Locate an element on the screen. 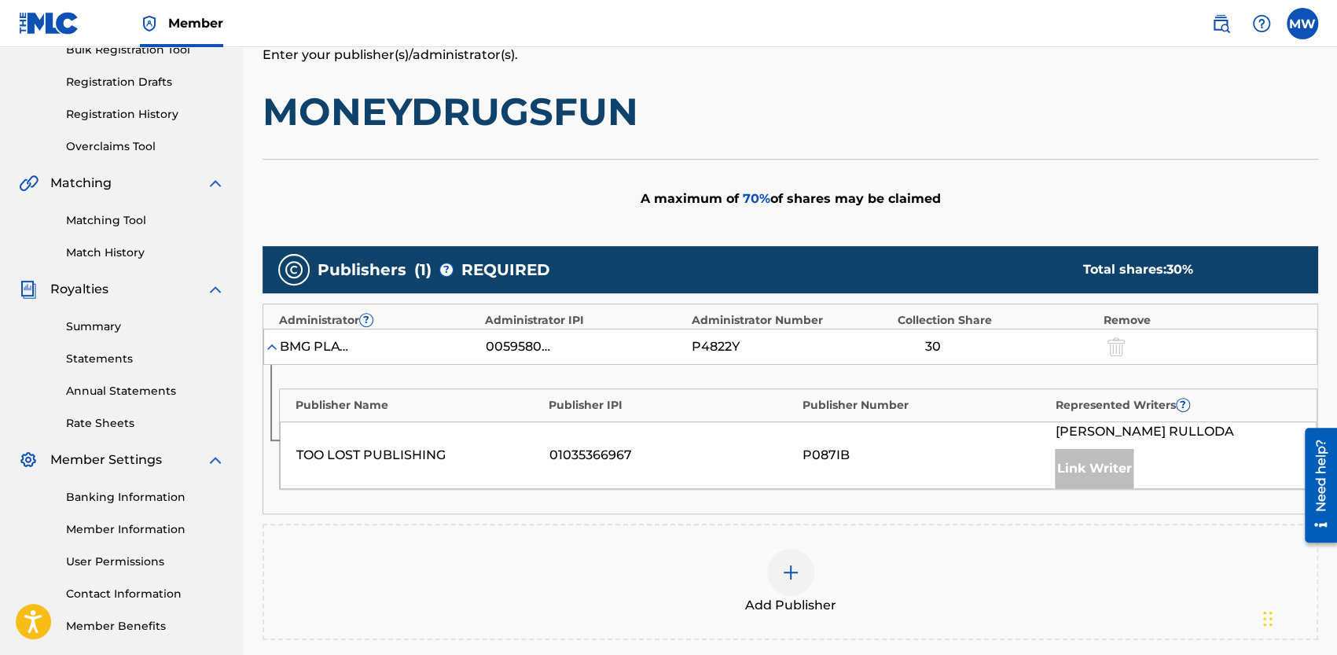  span: Publishers is located at coordinates (362, 270).